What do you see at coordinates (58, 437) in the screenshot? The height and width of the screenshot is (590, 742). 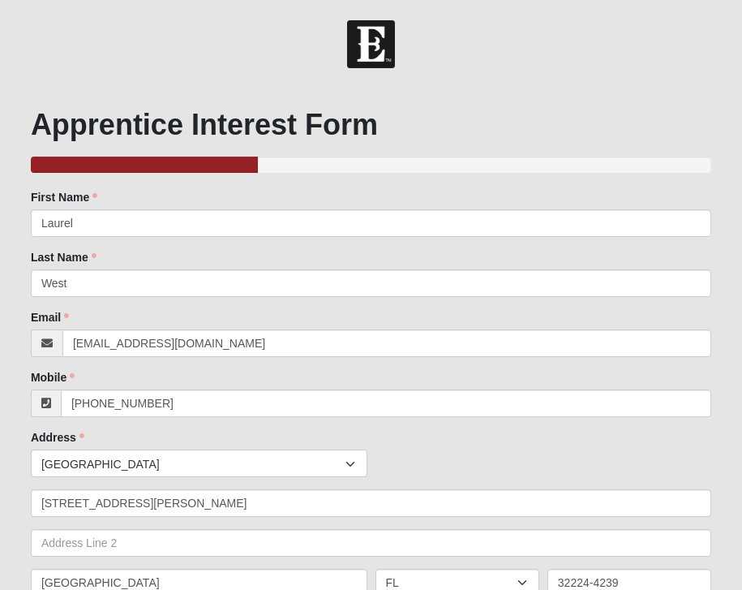 I see `label: Address` at bounding box center [58, 437].